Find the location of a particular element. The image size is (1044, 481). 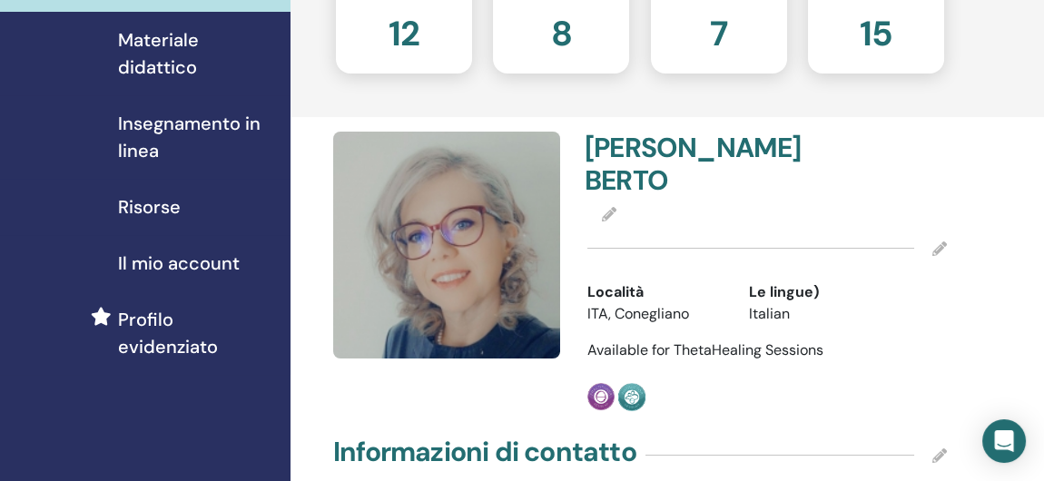

span: Insegnamento in linea is located at coordinates (197, 137).